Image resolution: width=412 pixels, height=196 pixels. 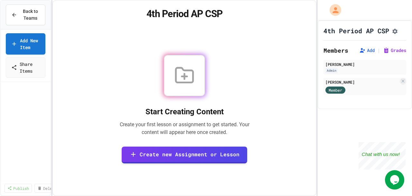 What do you see at coordinates (332, 70) in the screenshot?
I see `div: Admin` at bounding box center [332, 70].